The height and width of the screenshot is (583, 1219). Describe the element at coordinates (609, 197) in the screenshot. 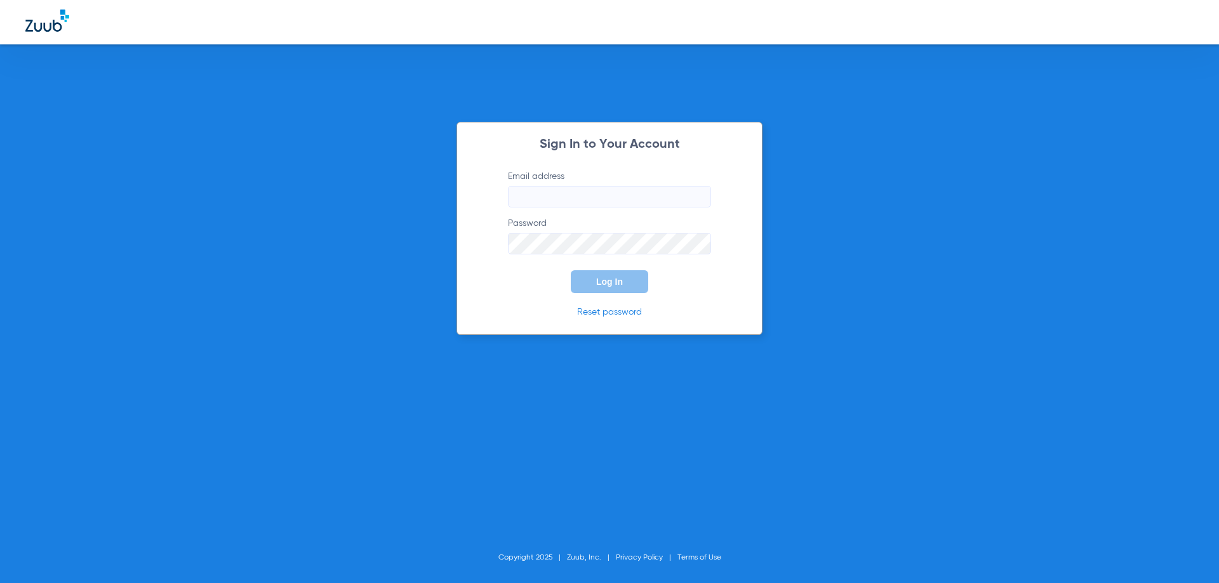

I see `input: Email address` at that location.